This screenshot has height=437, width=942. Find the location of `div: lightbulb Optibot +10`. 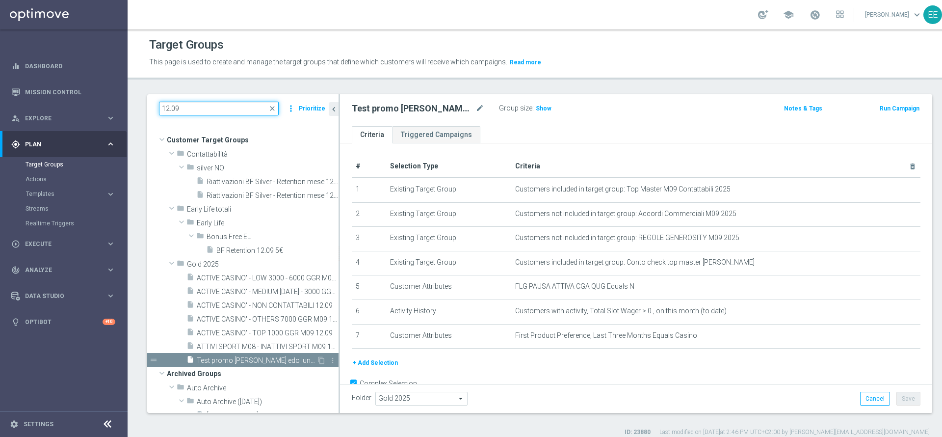

div: lightbulb Optibot +10 is located at coordinates (63, 322).